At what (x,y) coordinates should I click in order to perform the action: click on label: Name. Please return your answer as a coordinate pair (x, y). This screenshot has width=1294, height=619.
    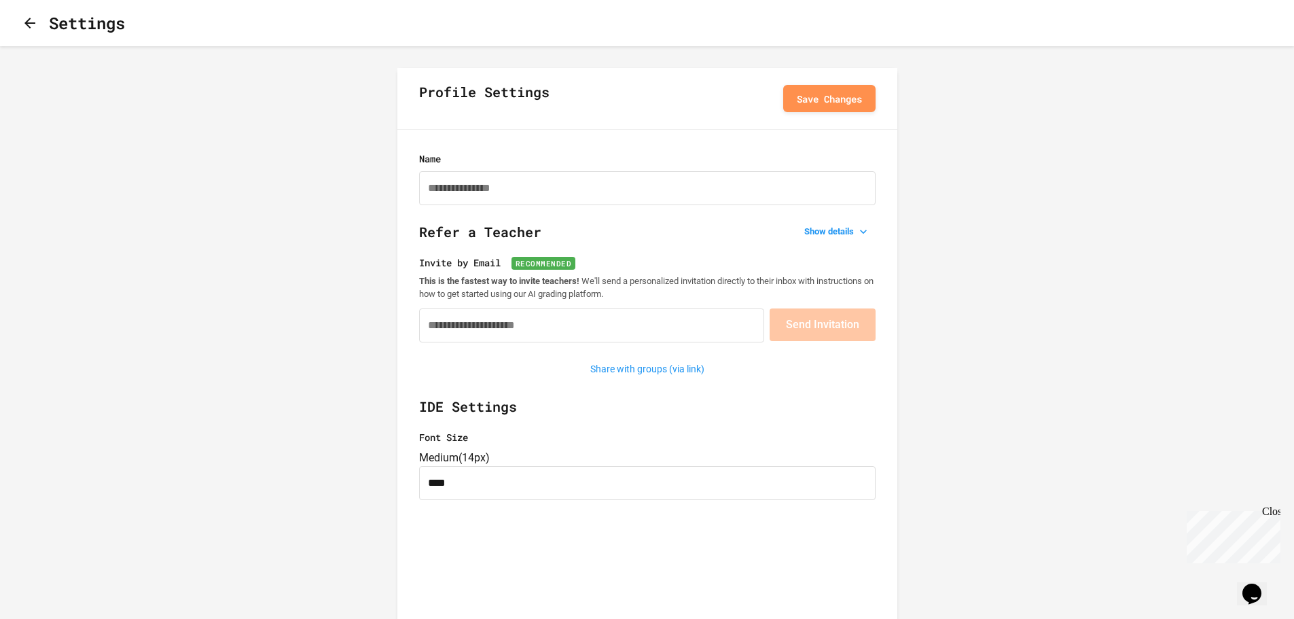
    Looking at the image, I should click on (647, 158).